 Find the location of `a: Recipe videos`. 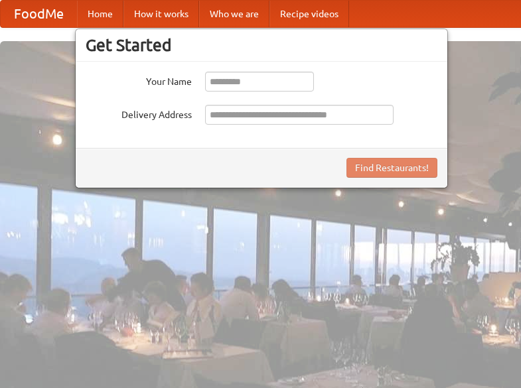

a: Recipe videos is located at coordinates (309, 14).